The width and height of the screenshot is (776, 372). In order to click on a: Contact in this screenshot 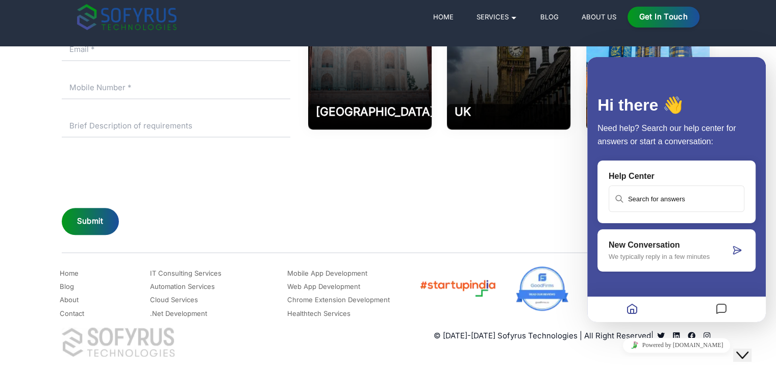, I will do `click(72, 314)`.